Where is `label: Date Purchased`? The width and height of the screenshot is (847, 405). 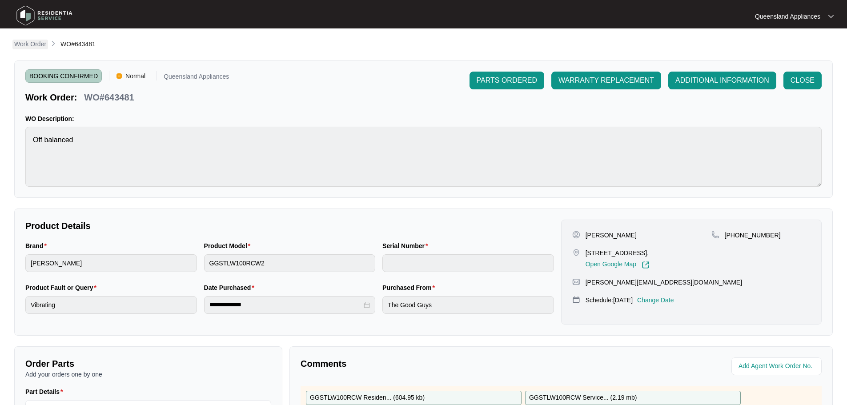 label: Date Purchased is located at coordinates (231, 288).